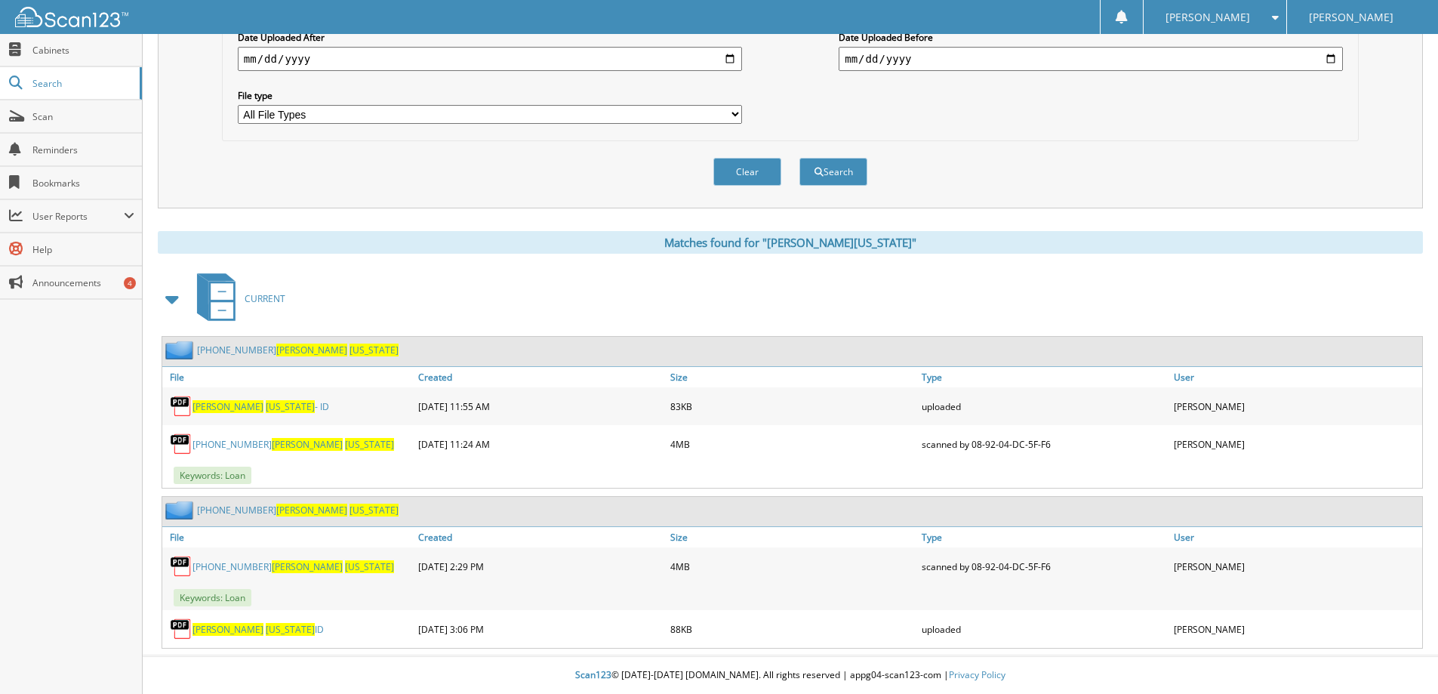  What do you see at coordinates (490, 95) in the screenshot?
I see `label: File type` at bounding box center [490, 95].